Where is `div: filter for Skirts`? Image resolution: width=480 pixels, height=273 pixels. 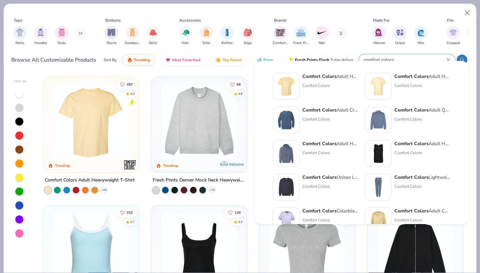 div: filter for Skirts is located at coordinates (153, 36).